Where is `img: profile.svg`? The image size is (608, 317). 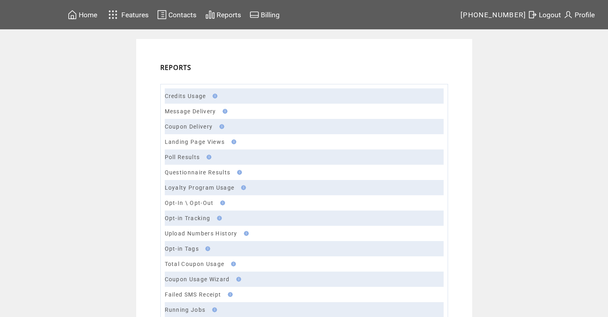 img: profile.svg is located at coordinates (569, 14).